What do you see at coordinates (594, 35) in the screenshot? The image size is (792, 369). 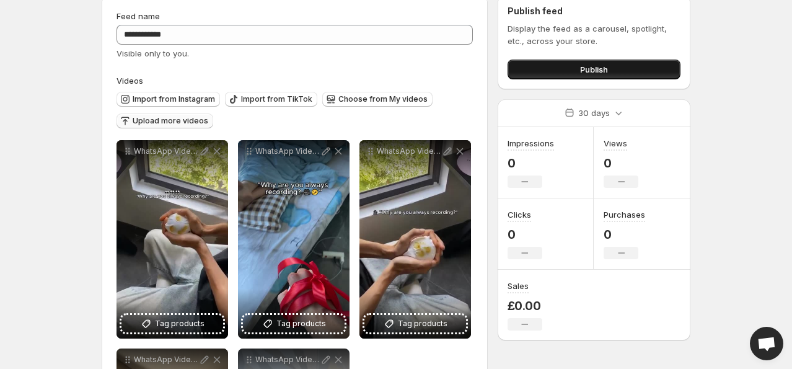 I see `p: Display the feed as a carousel, spotlight, etc., across your store.` at bounding box center [594, 35].